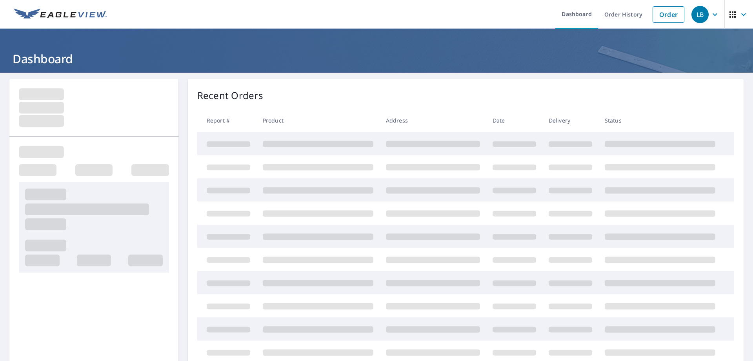 The height and width of the screenshot is (361, 753). I want to click on th: Delivery, so click(571, 120).